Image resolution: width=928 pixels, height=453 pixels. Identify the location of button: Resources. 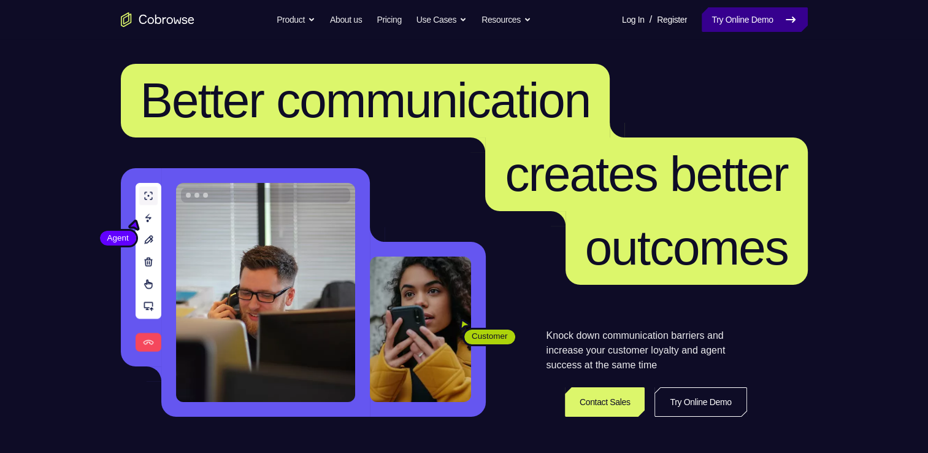
(506, 20).